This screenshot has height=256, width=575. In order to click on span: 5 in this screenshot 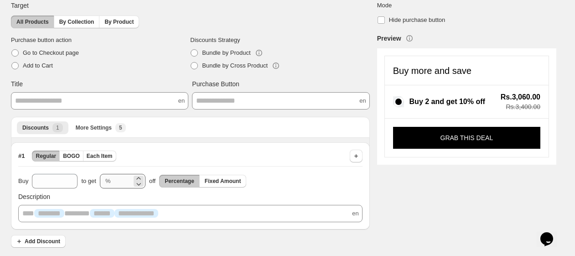, I will do `click(120, 128)`.